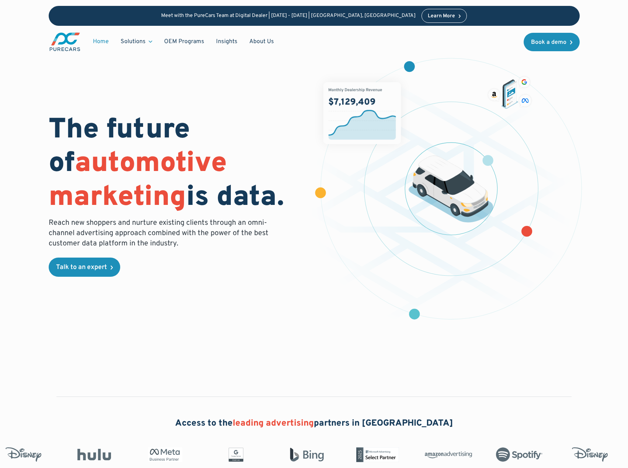  I want to click on img: Disney, so click(589, 455).